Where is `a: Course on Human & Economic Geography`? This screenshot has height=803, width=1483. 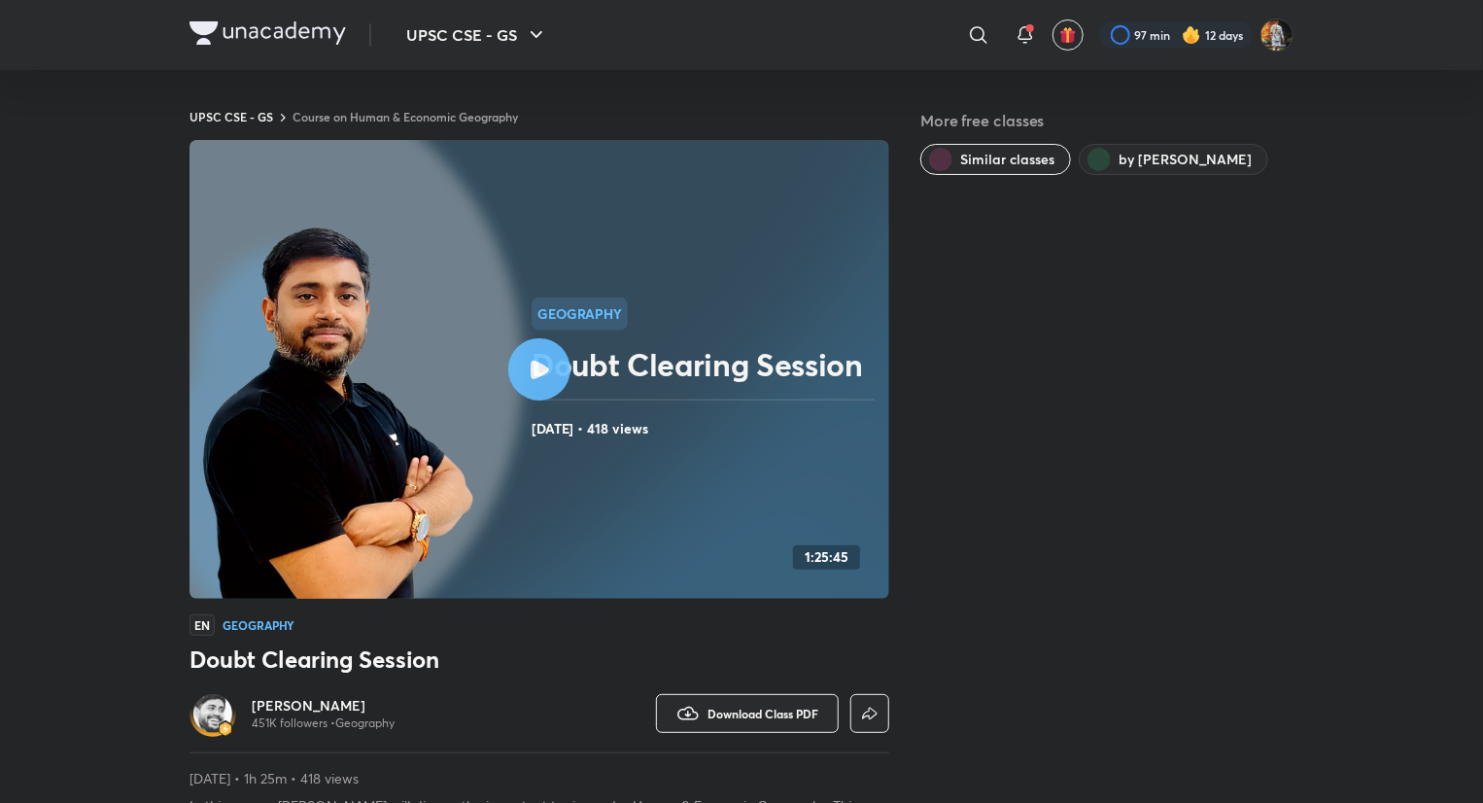
a: Course on Human & Economic Geography is located at coordinates (405, 117).